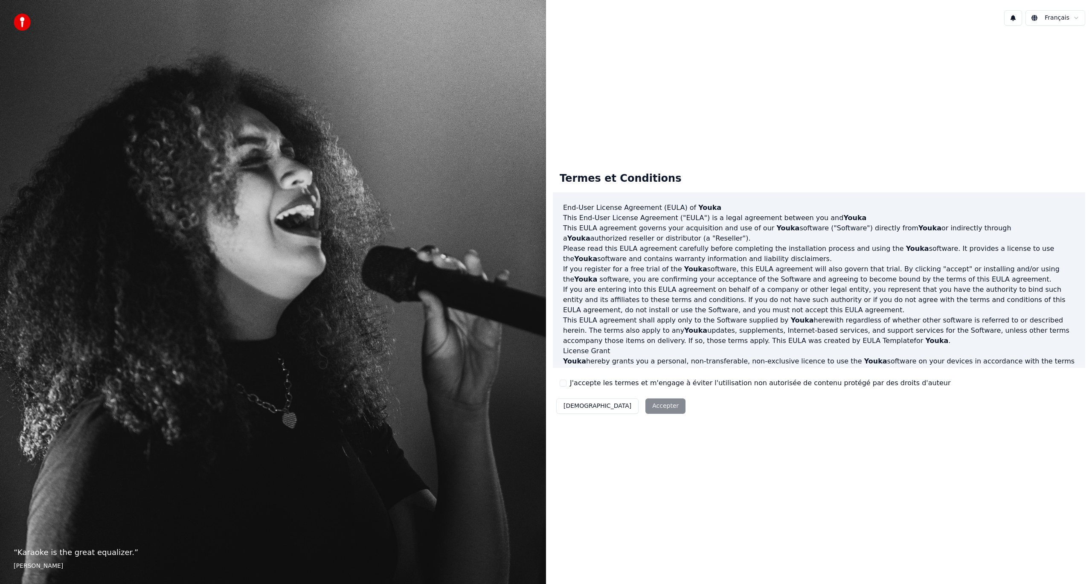  Describe the element at coordinates (819, 366) in the screenshot. I see `p: hereby grants you a personal, non-transferable, non-exclusive licence to use the software on your...` at that location.